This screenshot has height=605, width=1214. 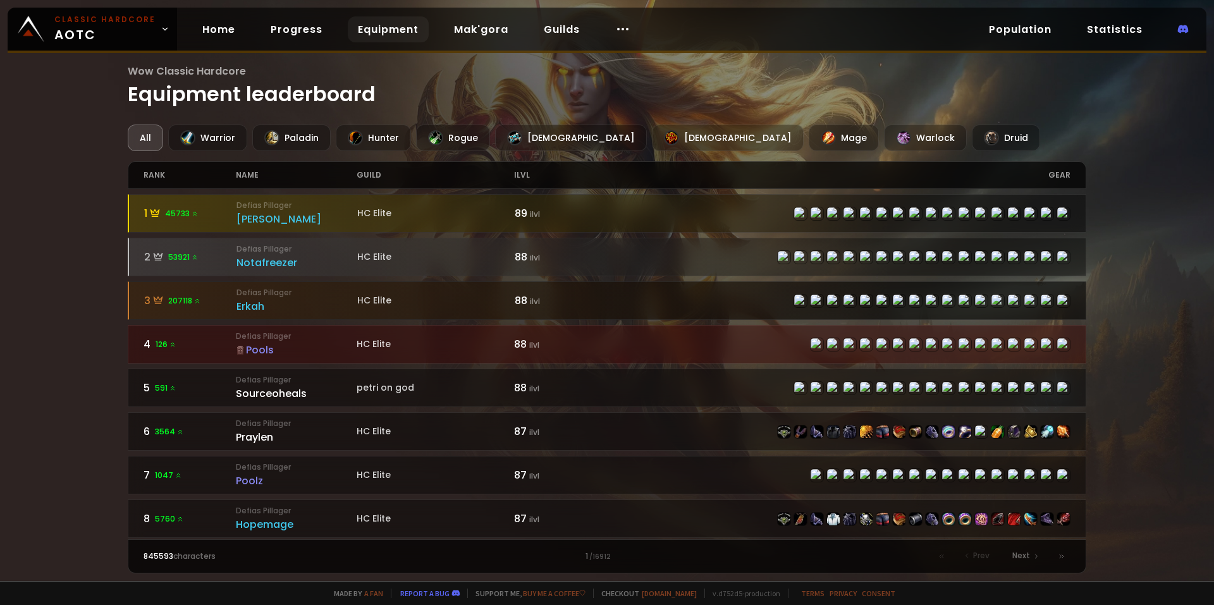 What do you see at coordinates (1063, 519) in the screenshot?
I see `img: item-22820` at bounding box center [1063, 519].